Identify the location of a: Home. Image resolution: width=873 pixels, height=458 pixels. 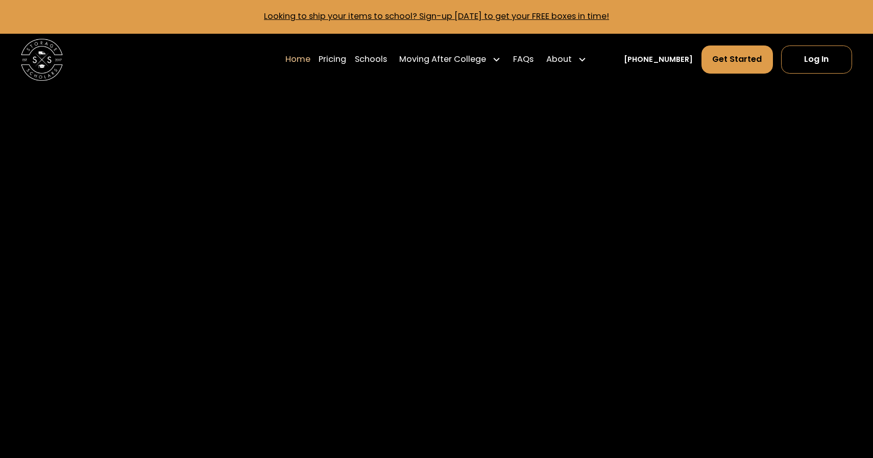
(298, 59).